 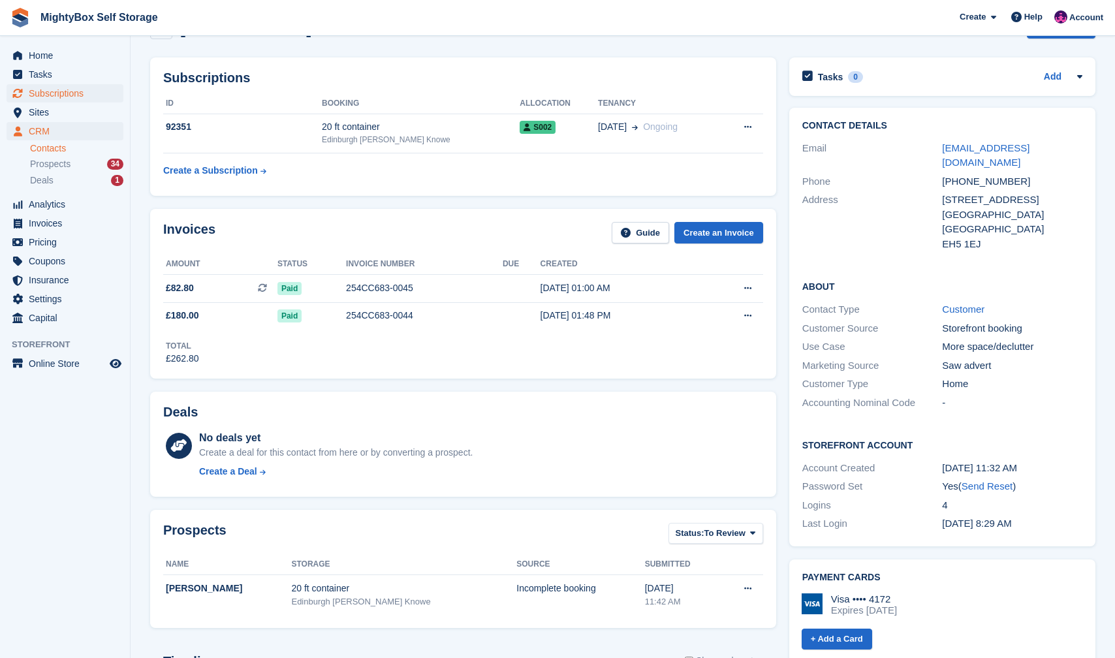 What do you see at coordinates (115, 164) in the screenshot?
I see `div: 34` at bounding box center [115, 164].